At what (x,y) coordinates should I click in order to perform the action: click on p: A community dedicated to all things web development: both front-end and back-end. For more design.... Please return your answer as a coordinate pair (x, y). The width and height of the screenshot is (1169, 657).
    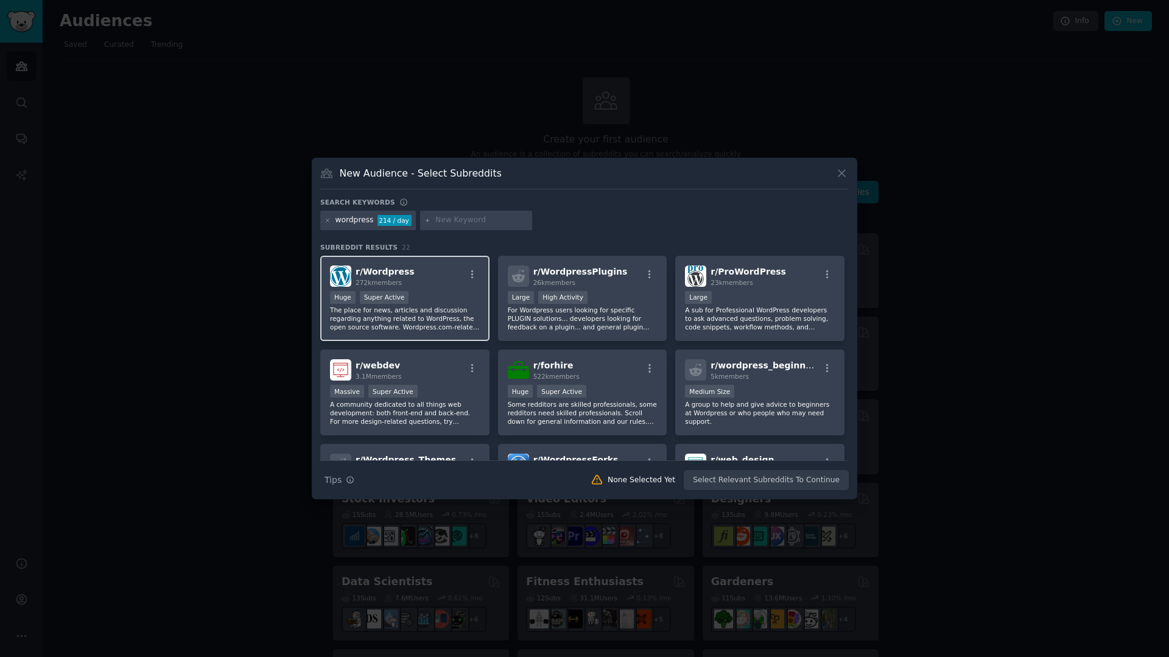
    Looking at the image, I should click on (405, 413).